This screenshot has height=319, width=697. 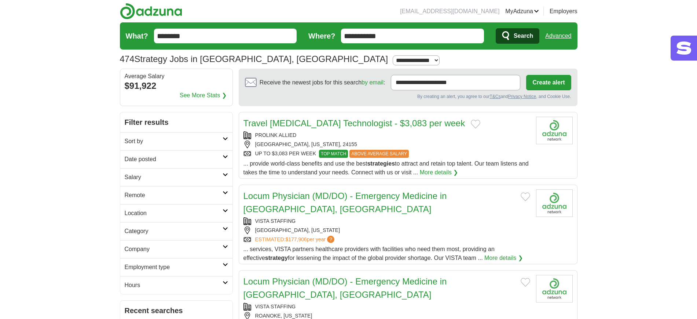 What do you see at coordinates (127, 59) in the screenshot?
I see `span: 474` at bounding box center [127, 59].